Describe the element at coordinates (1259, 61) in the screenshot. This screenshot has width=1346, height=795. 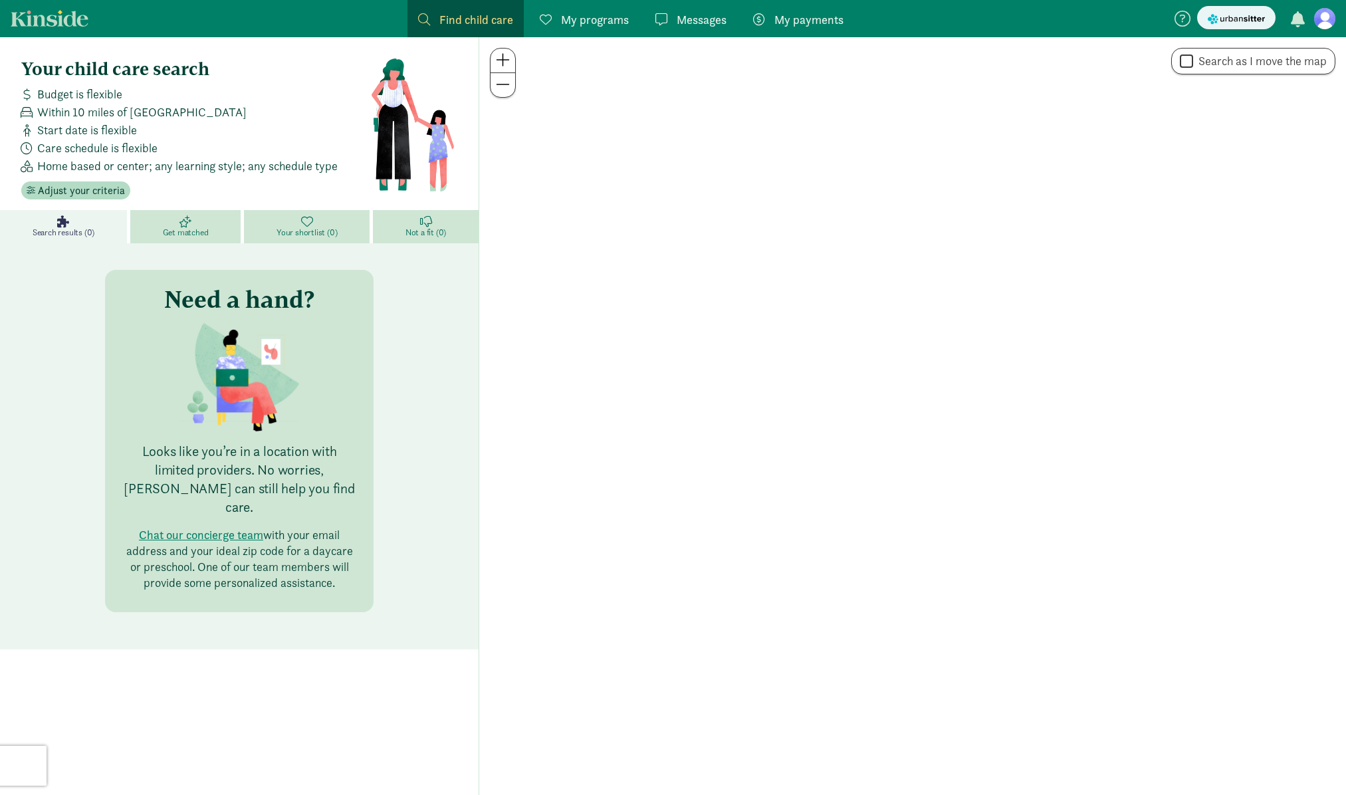
I see `label: Search as I move the map` at that location.